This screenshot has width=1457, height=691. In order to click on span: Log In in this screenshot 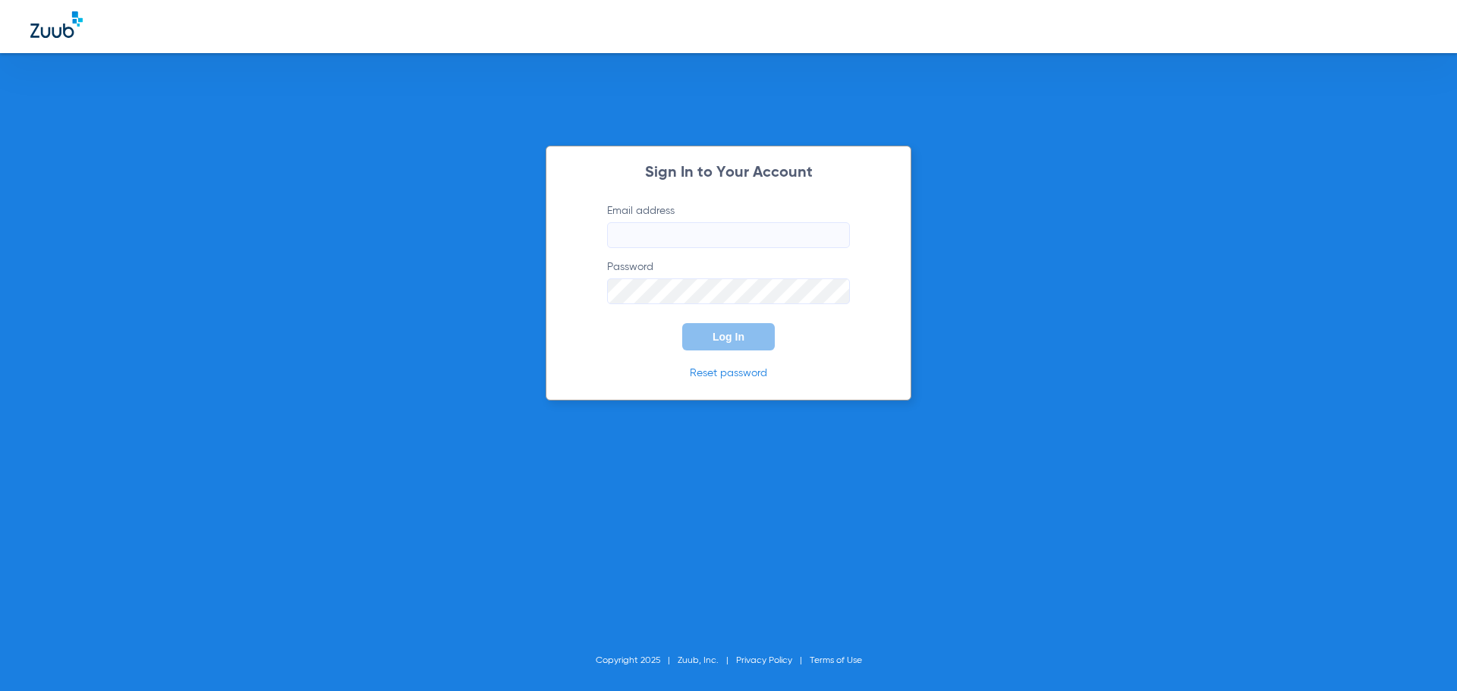, I will do `click(728, 337)`.